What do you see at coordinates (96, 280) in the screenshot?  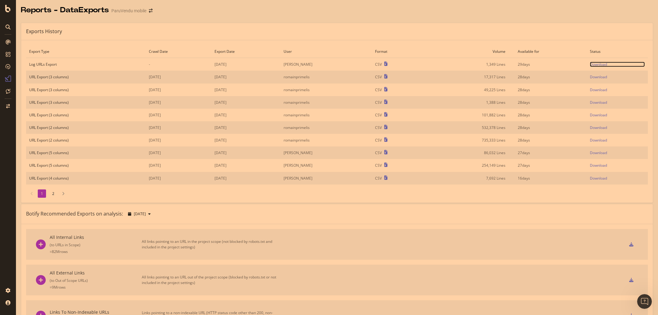 I see `div: ( to Out of Scope URLs )` at bounding box center [96, 280].